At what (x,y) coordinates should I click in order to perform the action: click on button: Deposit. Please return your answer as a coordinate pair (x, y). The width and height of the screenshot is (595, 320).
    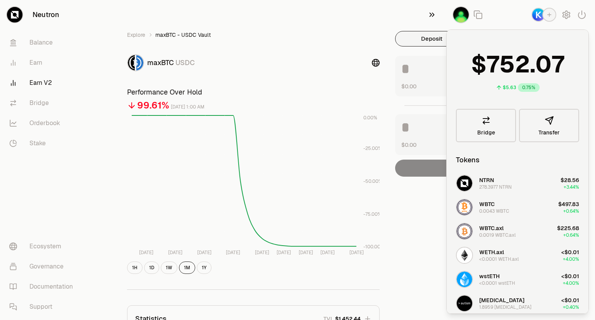
    Looking at the image, I should click on (431, 39).